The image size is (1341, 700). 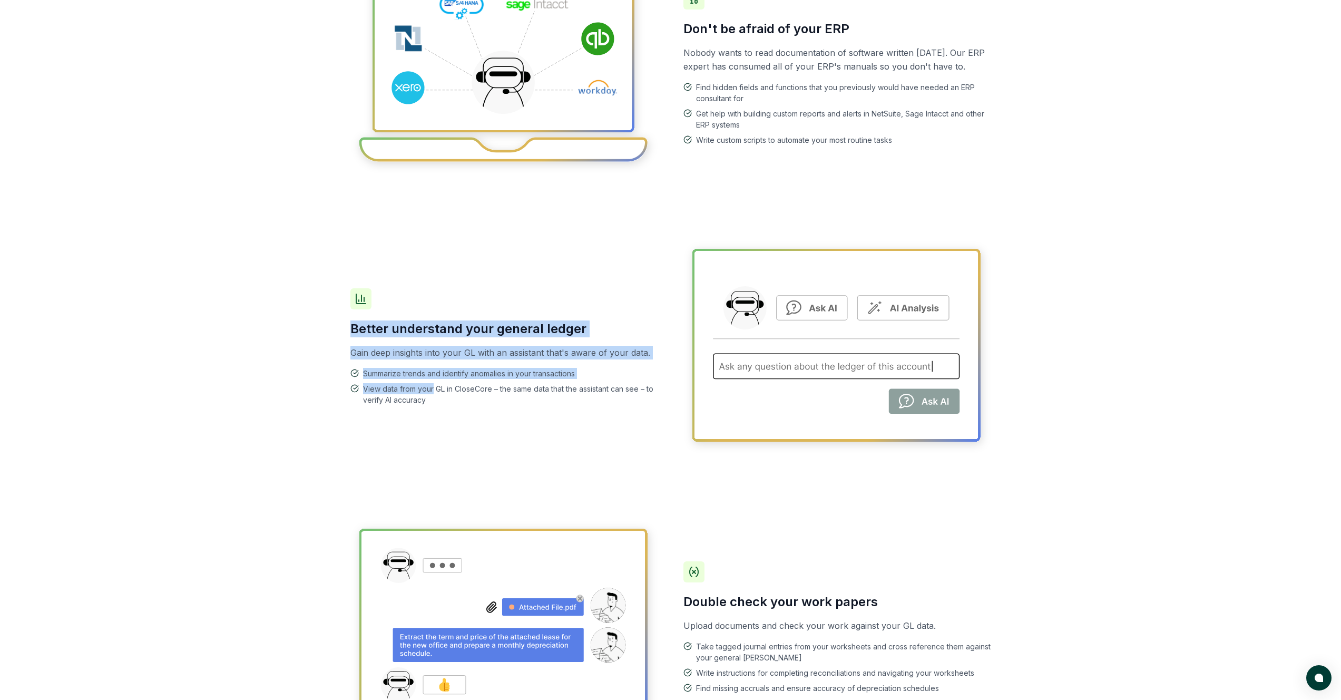 What do you see at coordinates (844, 93) in the screenshot?
I see `span: Find hidden fields and functions that you previously would have needed an ERP consultant for` at bounding box center [844, 93].